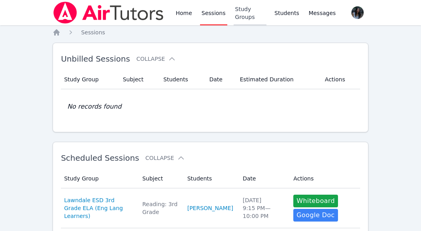 The image size is (421, 231). What do you see at coordinates (210, 32) in the screenshot?
I see `nav: Breadcrumb` at bounding box center [210, 32].